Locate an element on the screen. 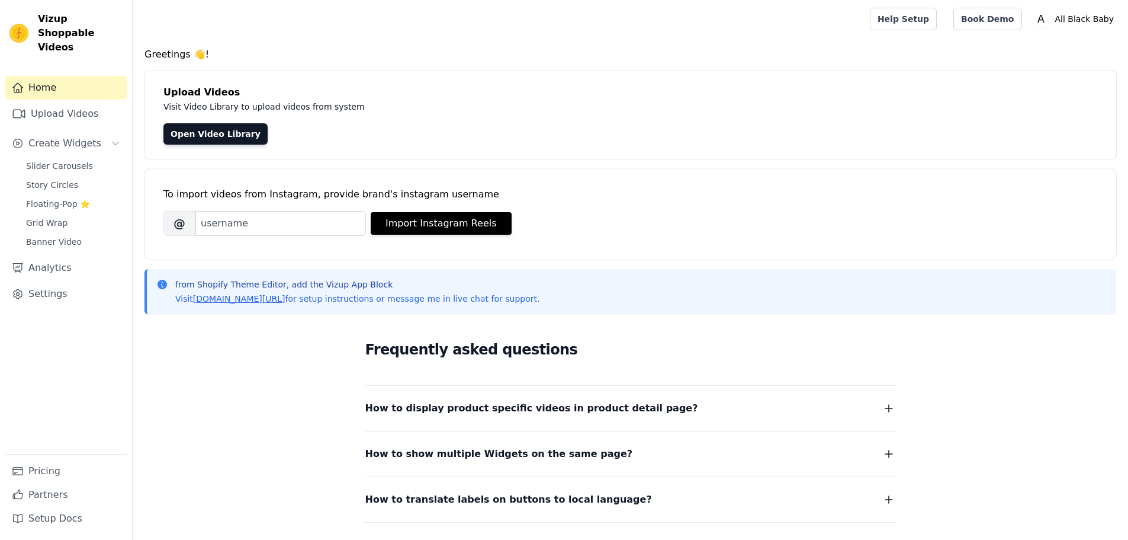  span: How to display product specific videos in product detail page? is located at coordinates (532, 408).